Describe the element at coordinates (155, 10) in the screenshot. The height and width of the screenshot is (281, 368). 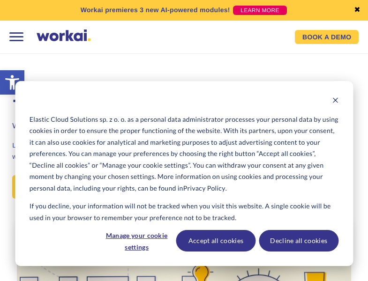
I see `p: Workai premieres 3 new AI-powered modules!` at that location.